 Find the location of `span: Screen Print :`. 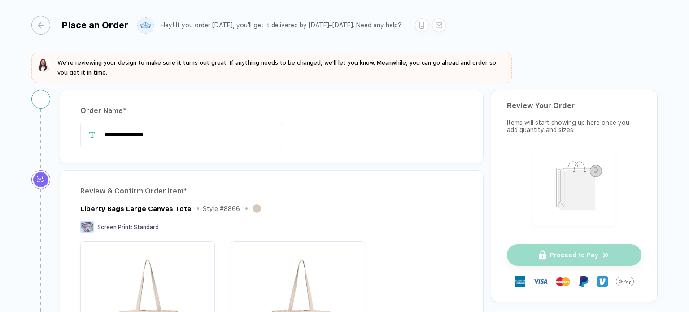

span: Screen Print : is located at coordinates (115, 227).